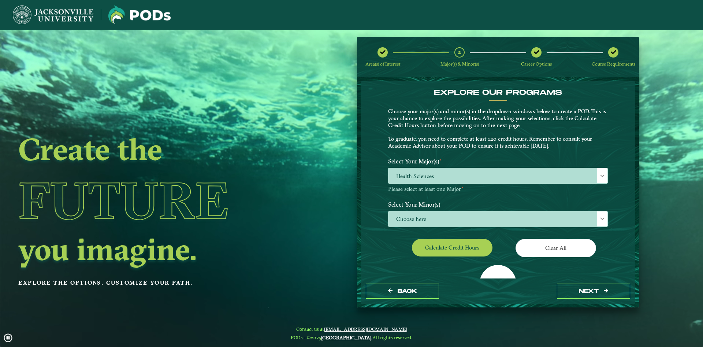 This screenshot has width=703, height=347. I want to click on p: Explore the options. Customize your path., so click(158, 283).